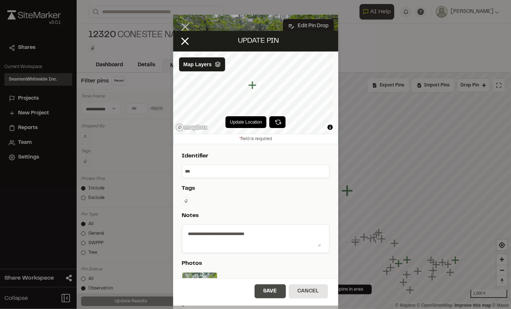 The height and width of the screenshot is (309, 511). Describe the element at coordinates (270, 292) in the screenshot. I see `button: Save` at that location.